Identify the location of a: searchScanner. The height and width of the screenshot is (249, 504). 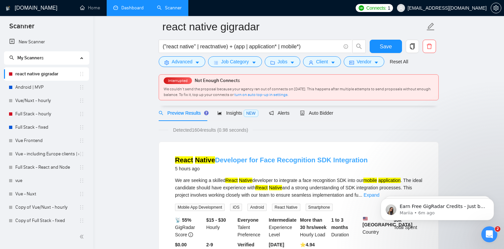
(169, 8).